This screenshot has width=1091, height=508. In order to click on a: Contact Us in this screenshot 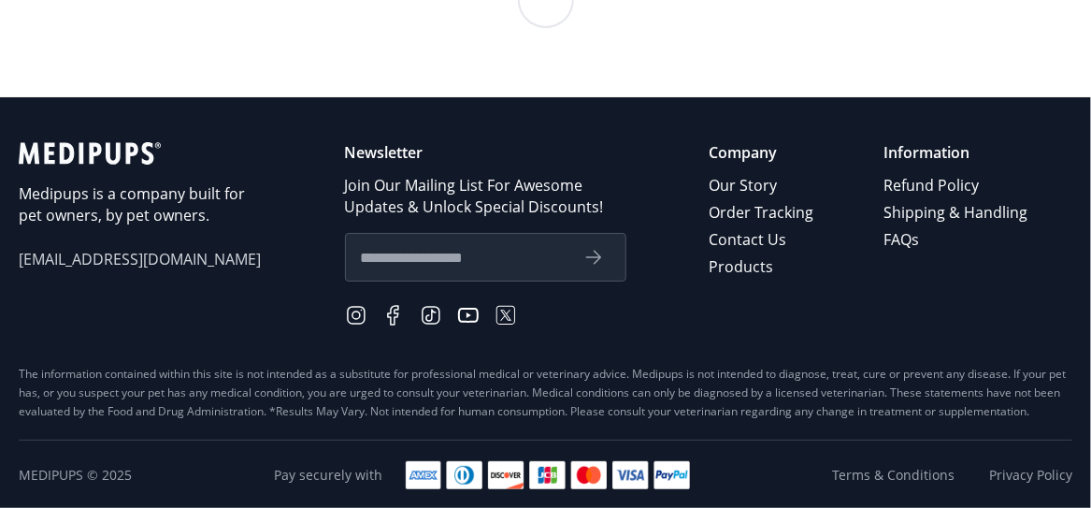, I will do `click(762, 239)`.